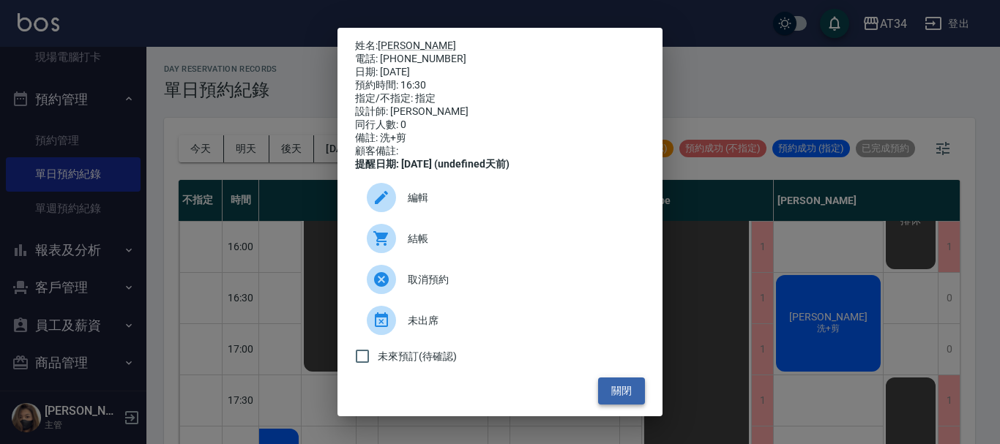 This screenshot has width=1000, height=444. What do you see at coordinates (500, 125) in the screenshot?
I see `div: 同行人數: 0` at bounding box center [500, 125].